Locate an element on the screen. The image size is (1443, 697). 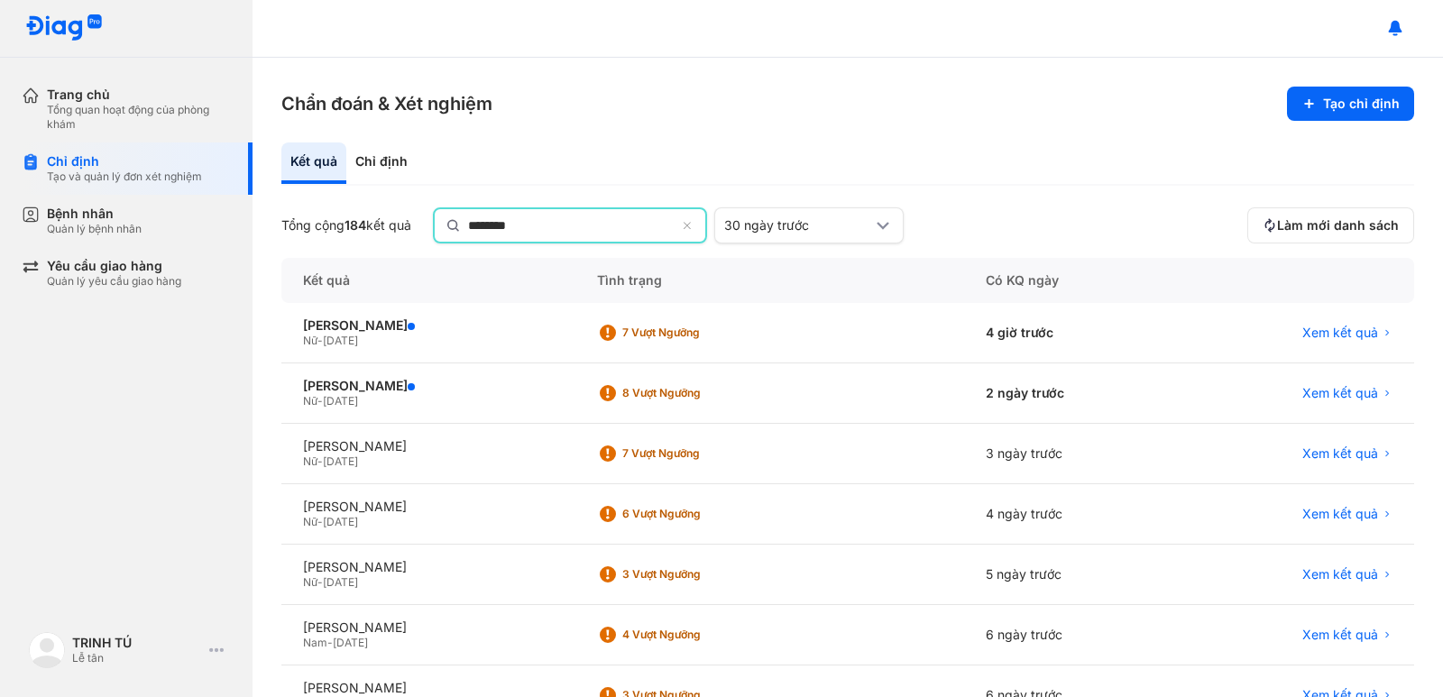
button: Làm mới danh sách is located at coordinates (1330, 225).